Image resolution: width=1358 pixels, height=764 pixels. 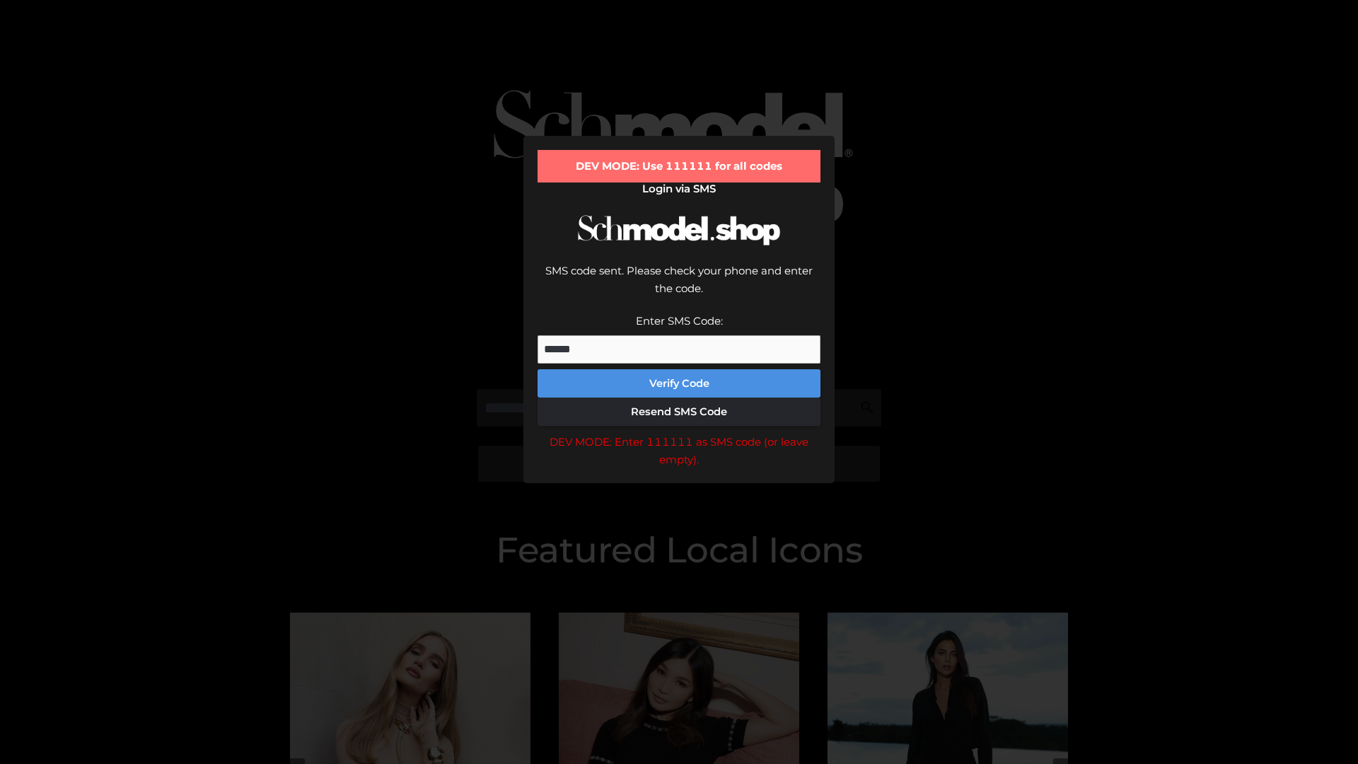 What do you see at coordinates (679, 451) in the screenshot?
I see `div: DEV MODE: Enter 111111 as SMS code (or leave empty).` at bounding box center [679, 451].